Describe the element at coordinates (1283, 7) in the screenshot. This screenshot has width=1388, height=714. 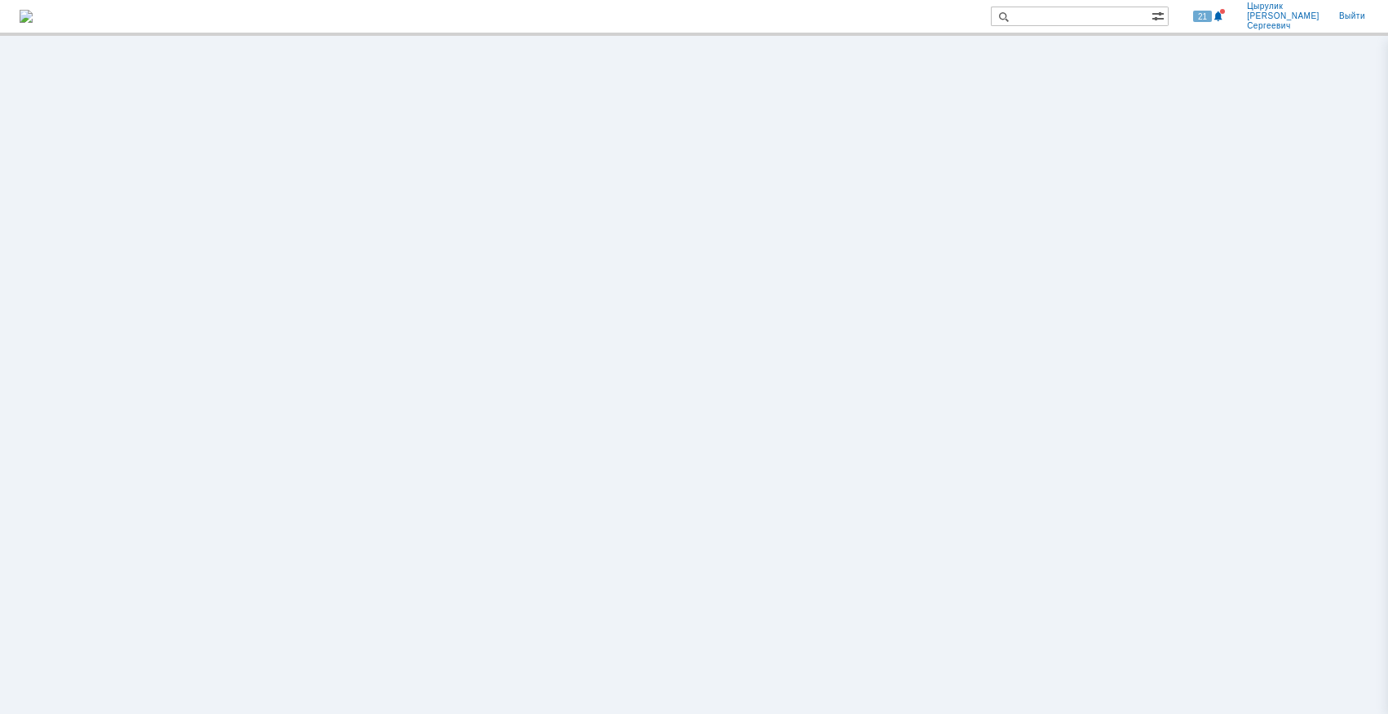
I see `span: Цырулик` at that location.